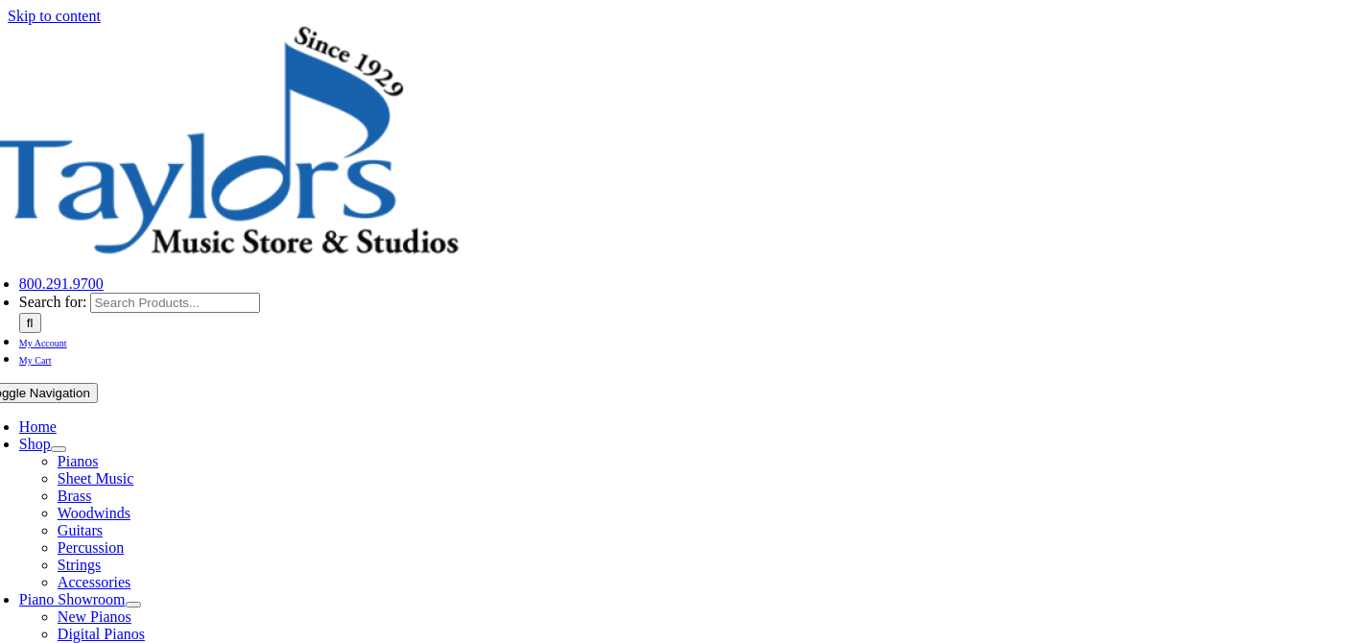  Describe the element at coordinates (53, 301) in the screenshot. I see `span: Search for:` at that location.